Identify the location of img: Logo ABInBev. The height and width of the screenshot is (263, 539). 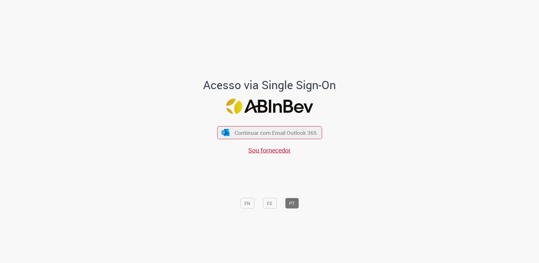
(270, 106).